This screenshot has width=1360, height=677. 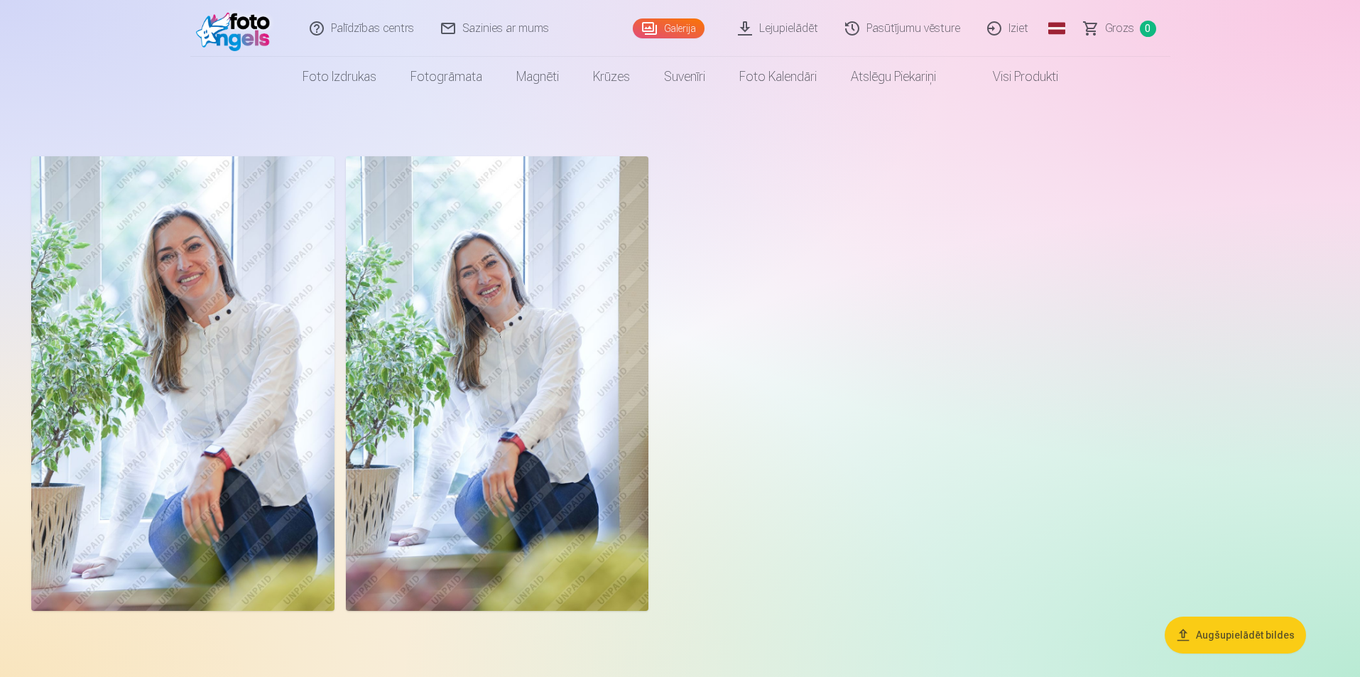 What do you see at coordinates (668, 28) in the screenshot?
I see `a: Galerija` at bounding box center [668, 28].